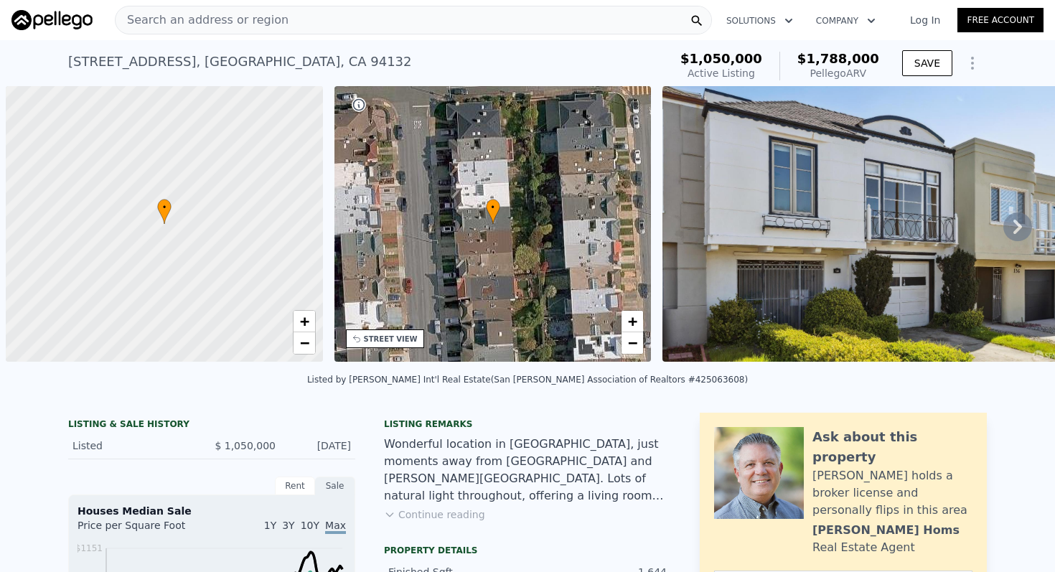 The image size is (1055, 572). What do you see at coordinates (310, 526) in the screenshot?
I see `span: 10Y` at bounding box center [310, 526].